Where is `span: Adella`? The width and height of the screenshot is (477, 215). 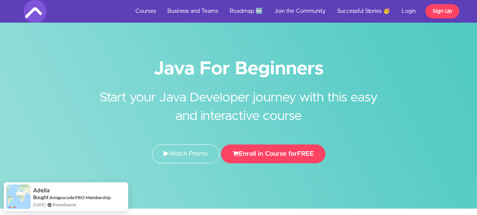 span: Adella is located at coordinates (41, 190).